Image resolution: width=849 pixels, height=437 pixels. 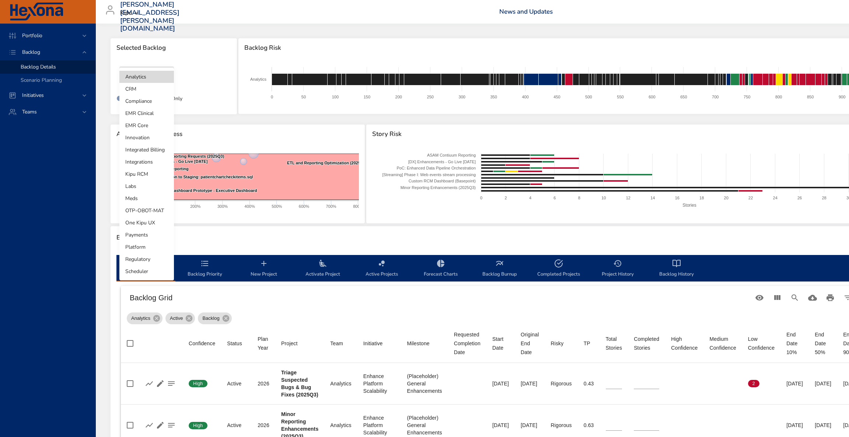 I want to click on li: Analytics, so click(x=147, y=77).